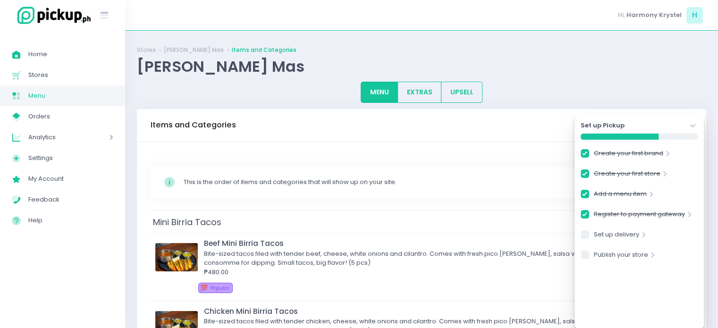  Describe the element at coordinates (379, 92) in the screenshot. I see `button: MENU` at that location.